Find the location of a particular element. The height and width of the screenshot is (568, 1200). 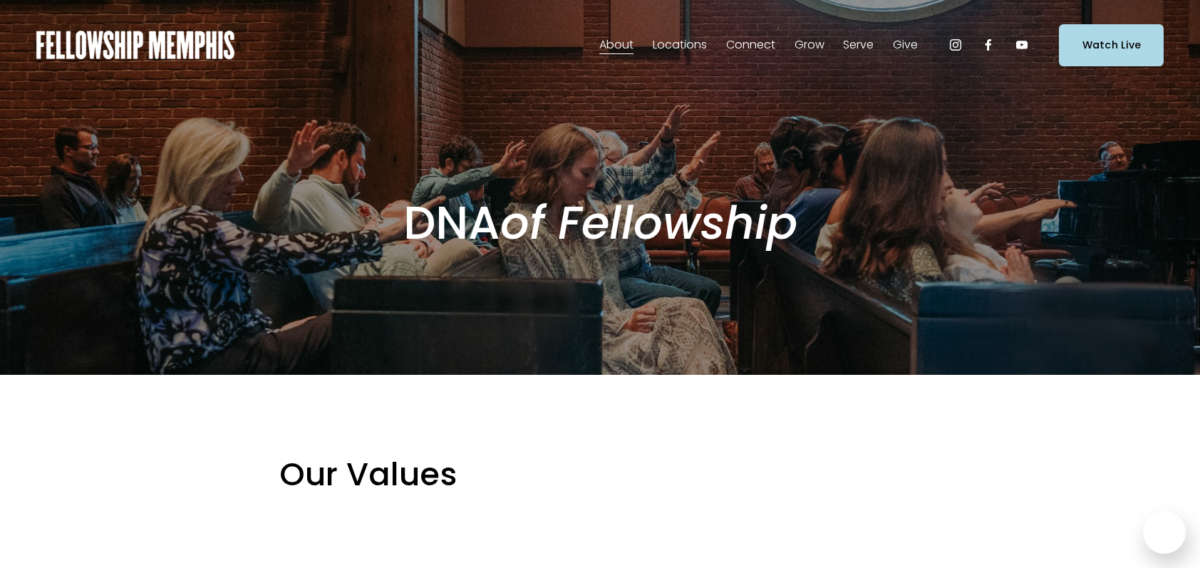

a: Watch Live is located at coordinates (1111, 45).